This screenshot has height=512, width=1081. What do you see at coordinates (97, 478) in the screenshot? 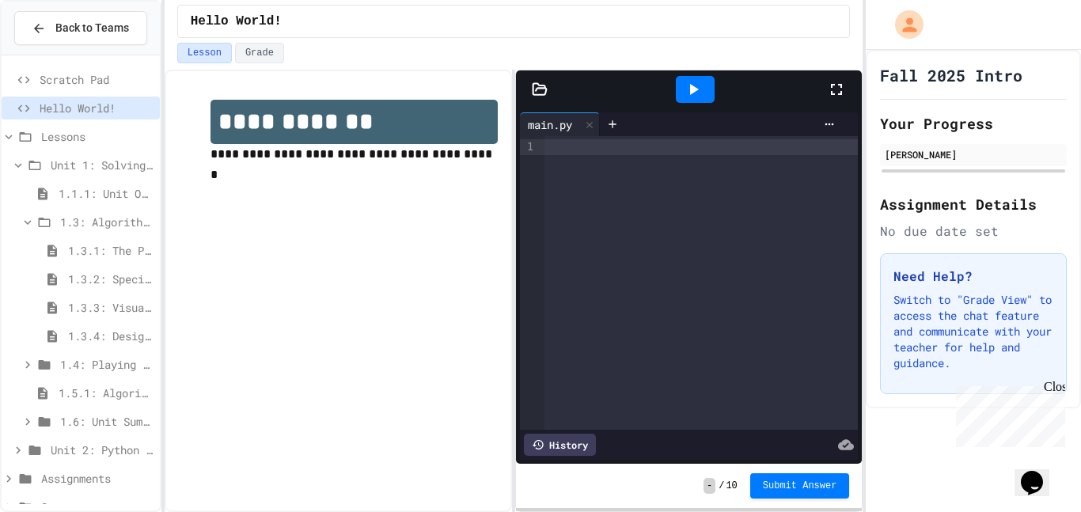
I see `span: Assignments` at bounding box center [97, 478].